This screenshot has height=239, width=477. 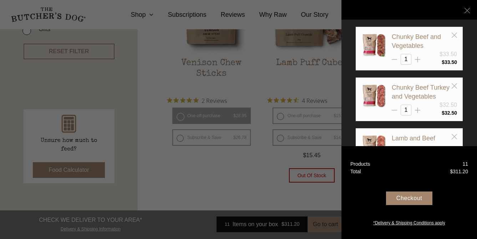 I want to click on a: Products 11 Total $311.20 Checkout, so click(x=409, y=192).